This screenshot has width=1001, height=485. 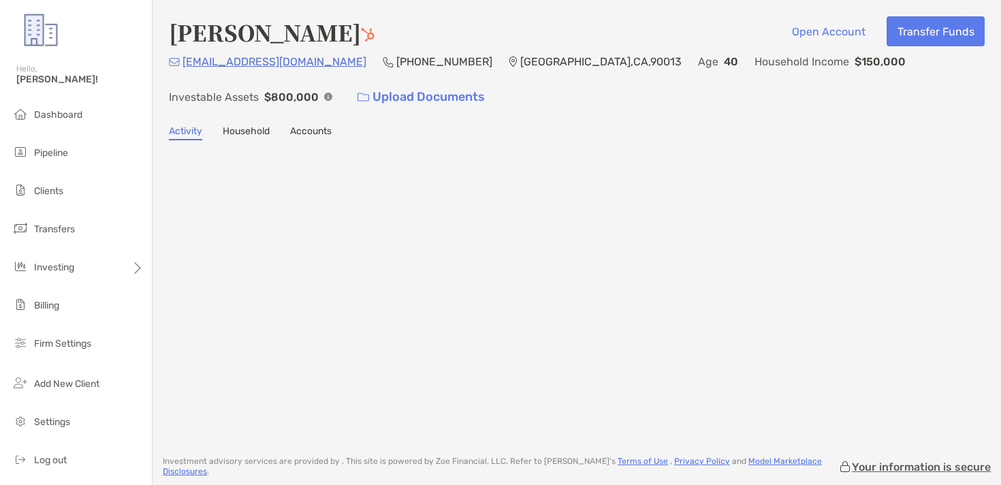 What do you see at coordinates (50, 460) in the screenshot?
I see `span: Log out` at bounding box center [50, 460].